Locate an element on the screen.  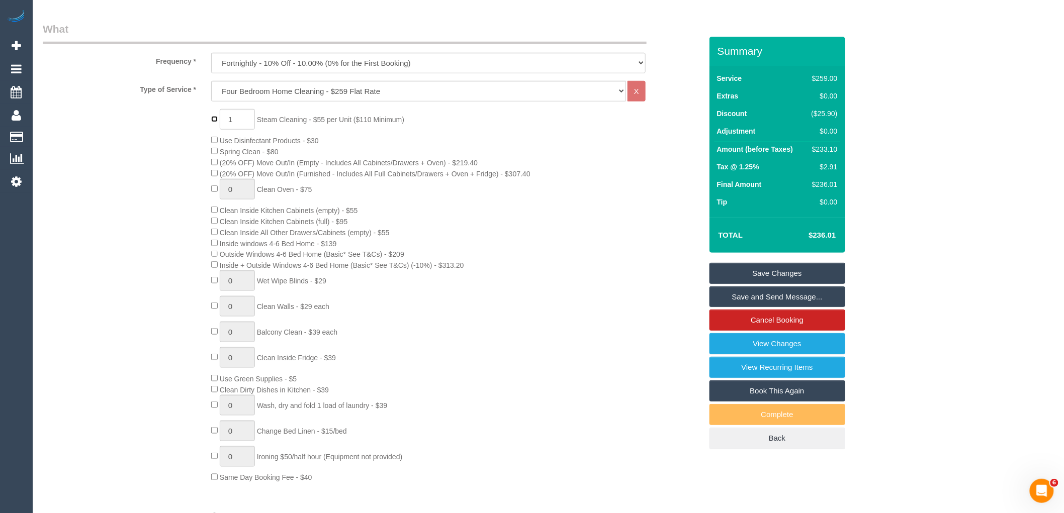
label: Service is located at coordinates (730, 78).